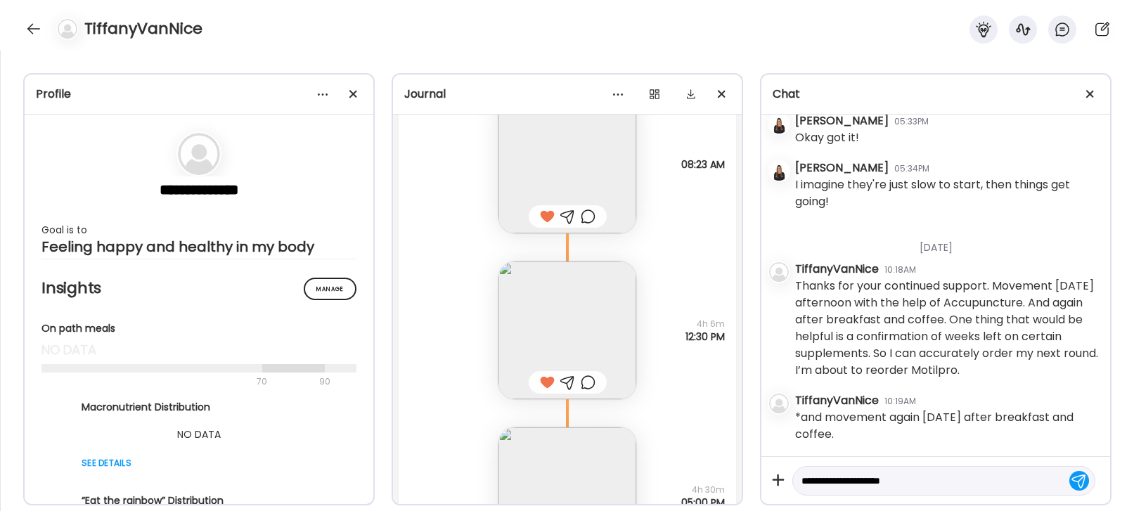 Image resolution: width=1134 pixels, height=511 pixels. What do you see at coordinates (567, 330) in the screenshot?
I see `img: images%2FZgJF31Rd8kYhOjF2sNOrWQwp2zj1%2FgOEUWWcQ77RaWP3Qmju0%2F7UPkngko0IOFEUdYIoDY_240` at bounding box center [567, 330].